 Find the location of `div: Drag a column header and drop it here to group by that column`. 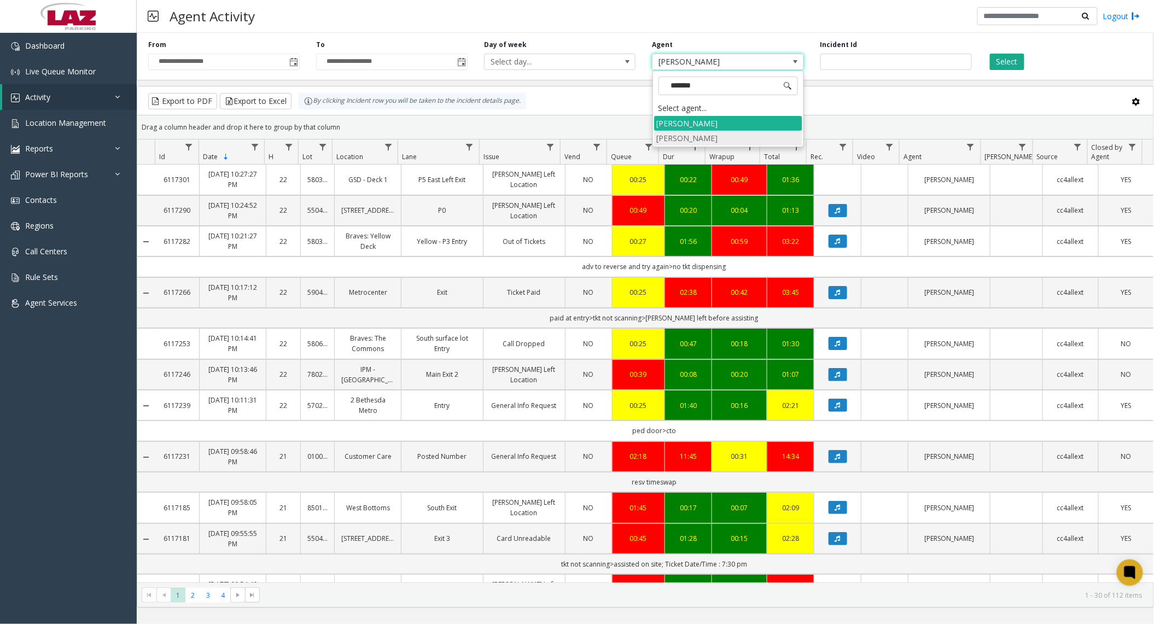

div: Drag a column header and drop it here to group by that column is located at coordinates (645, 127).